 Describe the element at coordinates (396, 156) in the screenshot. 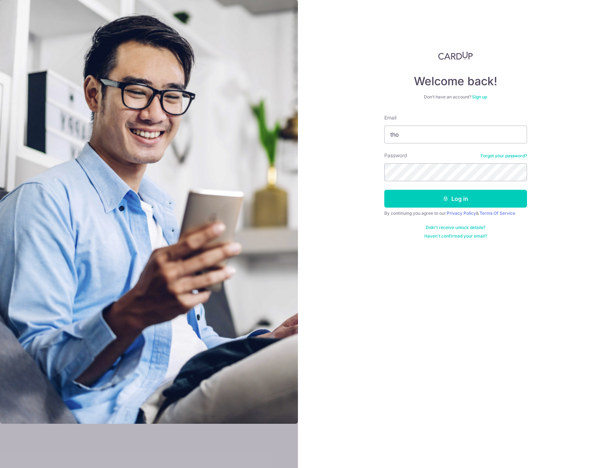

I see `label: Password` at that location.